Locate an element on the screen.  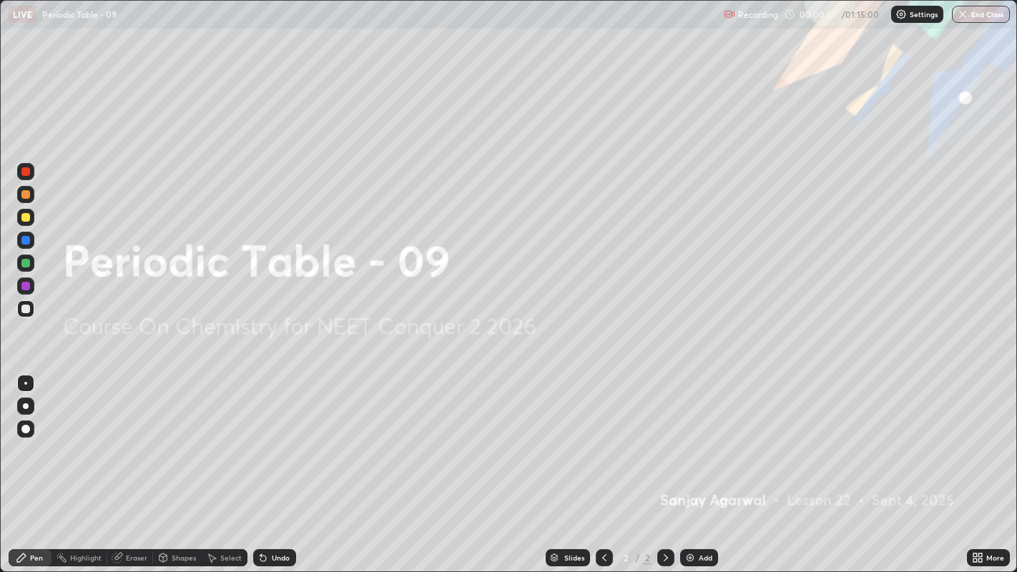
div: Slides is located at coordinates (575, 558).